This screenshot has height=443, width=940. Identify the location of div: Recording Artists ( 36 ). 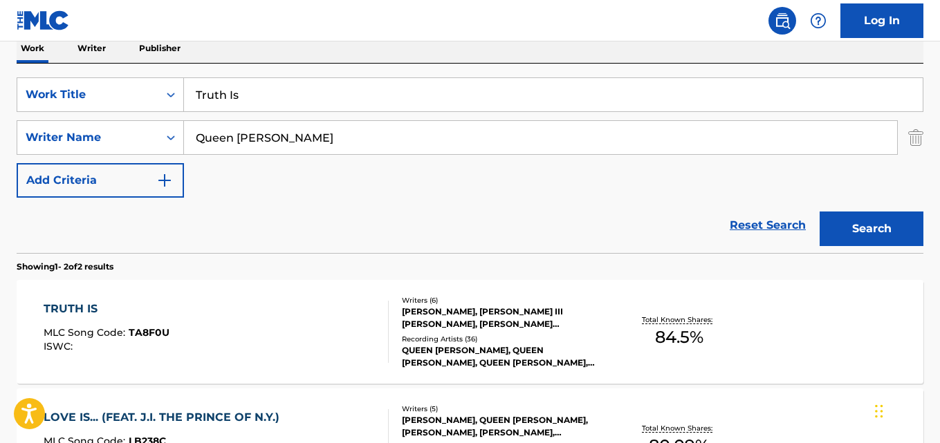
(503, 339).